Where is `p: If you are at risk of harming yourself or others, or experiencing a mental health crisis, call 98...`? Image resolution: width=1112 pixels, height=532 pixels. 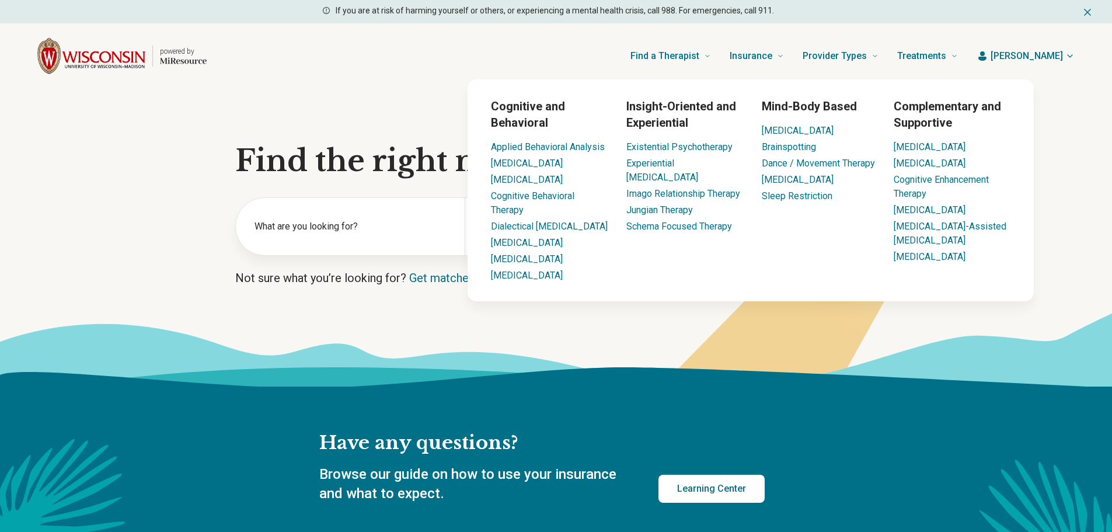 p: If you are at risk of harming yourself or others, or experiencing a mental health crisis, call 98... is located at coordinates (555, 11).